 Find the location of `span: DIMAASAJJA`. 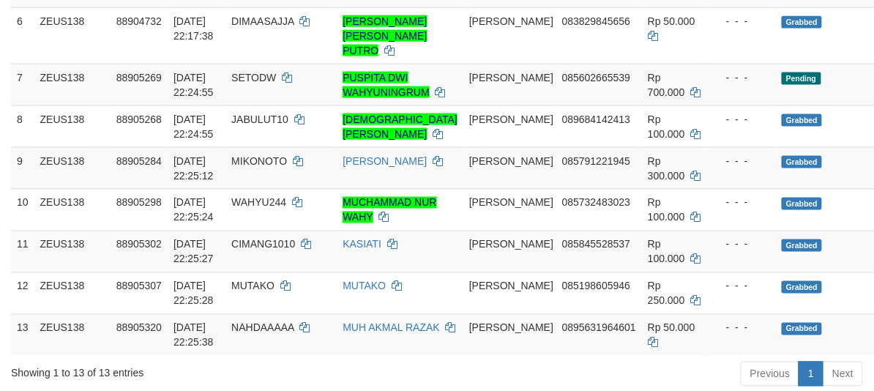

span: DIMAASAJJA is located at coordinates (263, 21).